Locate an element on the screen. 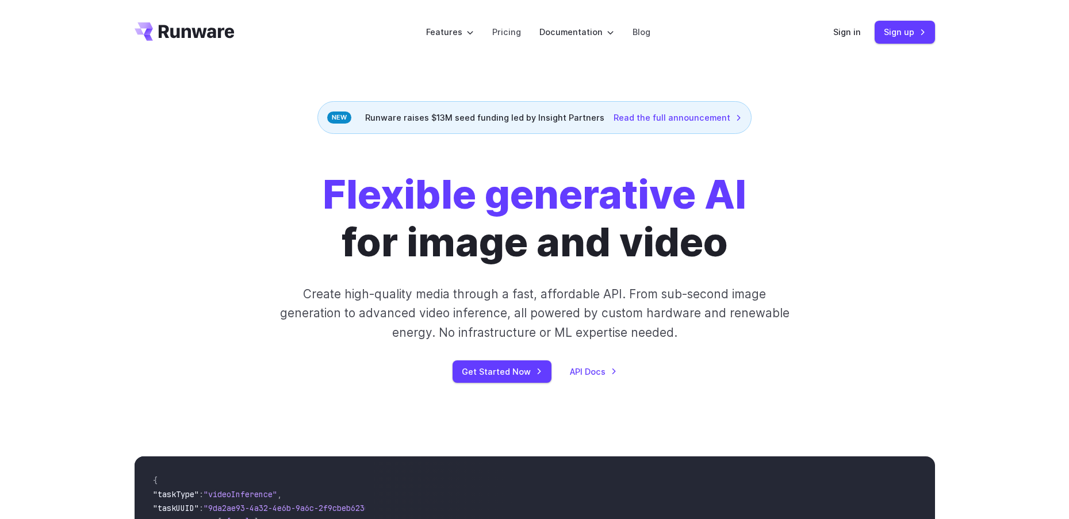 The width and height of the screenshot is (1069, 519). strong: Flexible generative AI is located at coordinates (534, 194).